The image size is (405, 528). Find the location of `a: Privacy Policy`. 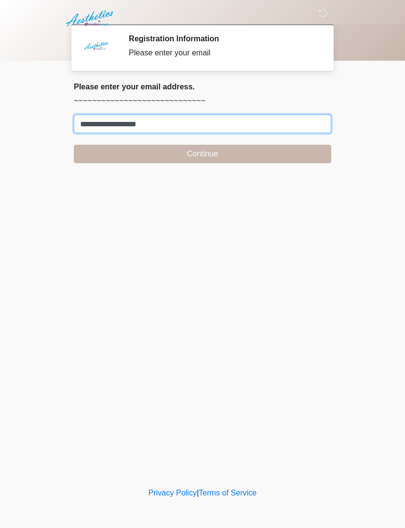

a: Privacy Policy is located at coordinates (173, 493).